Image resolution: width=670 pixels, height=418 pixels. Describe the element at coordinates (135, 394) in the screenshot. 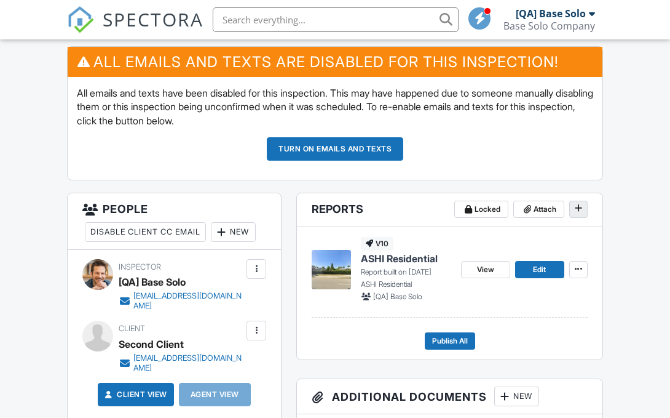

I see `a: Client View` at that location.